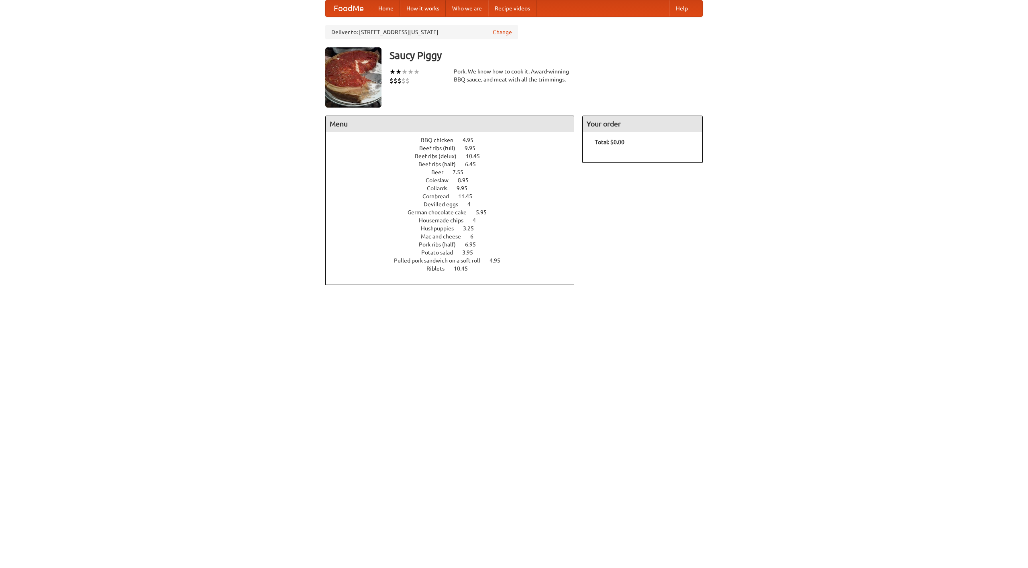 Image resolution: width=1028 pixels, height=568 pixels. Describe the element at coordinates (423, 8) in the screenshot. I see `a: How it works` at that location.